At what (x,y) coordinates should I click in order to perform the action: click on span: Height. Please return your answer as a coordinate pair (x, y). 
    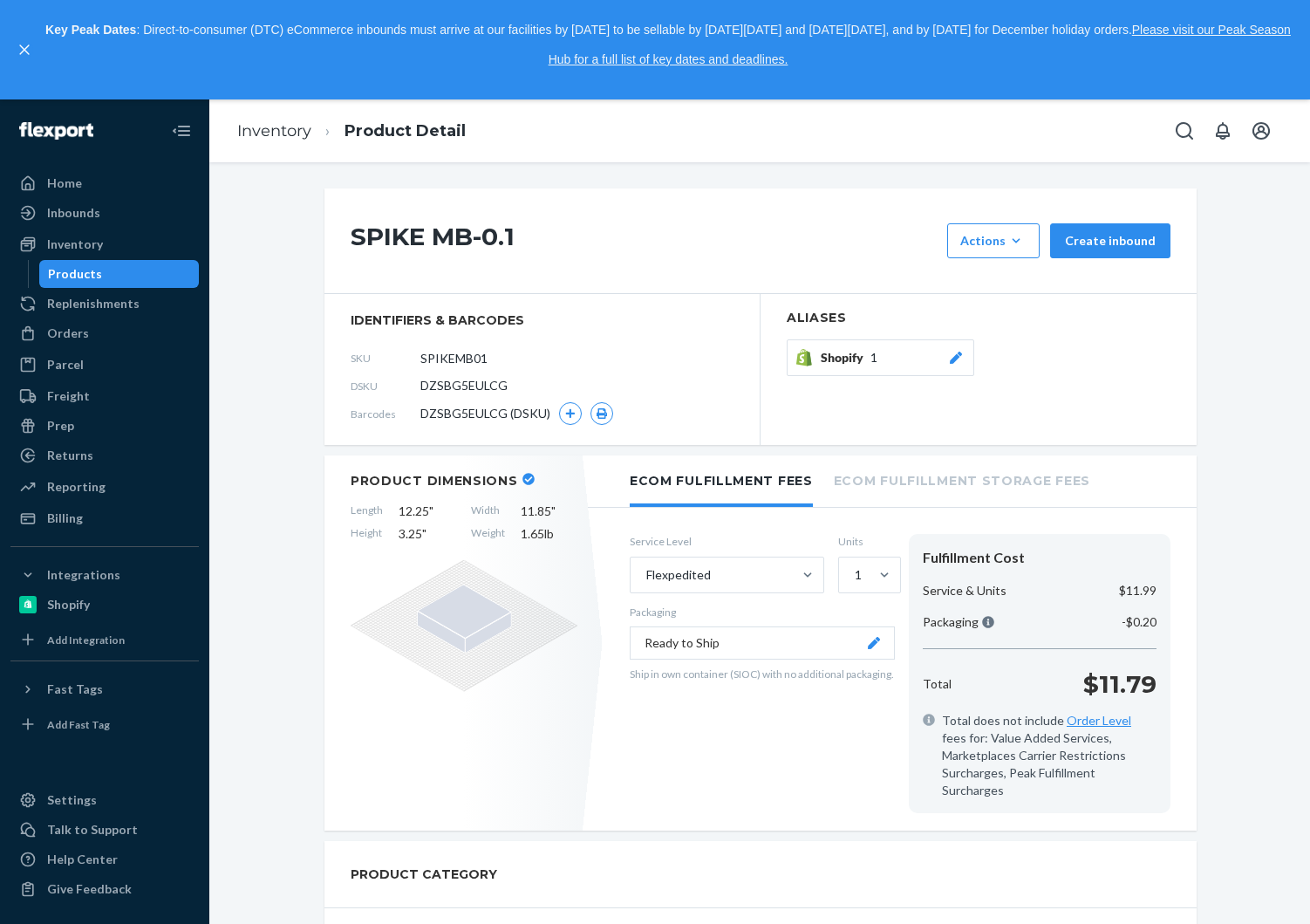
    Looking at the image, I should click on (366, 534).